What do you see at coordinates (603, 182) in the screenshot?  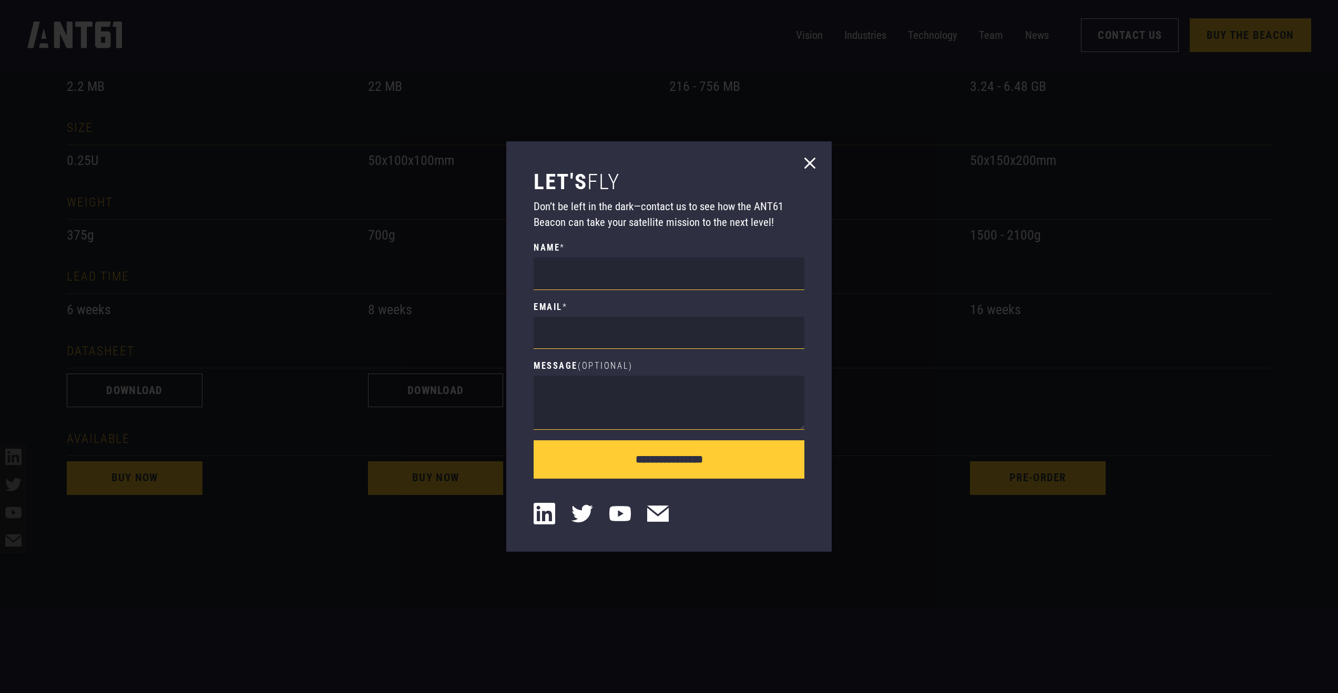 I see `span: fly` at bounding box center [603, 182].